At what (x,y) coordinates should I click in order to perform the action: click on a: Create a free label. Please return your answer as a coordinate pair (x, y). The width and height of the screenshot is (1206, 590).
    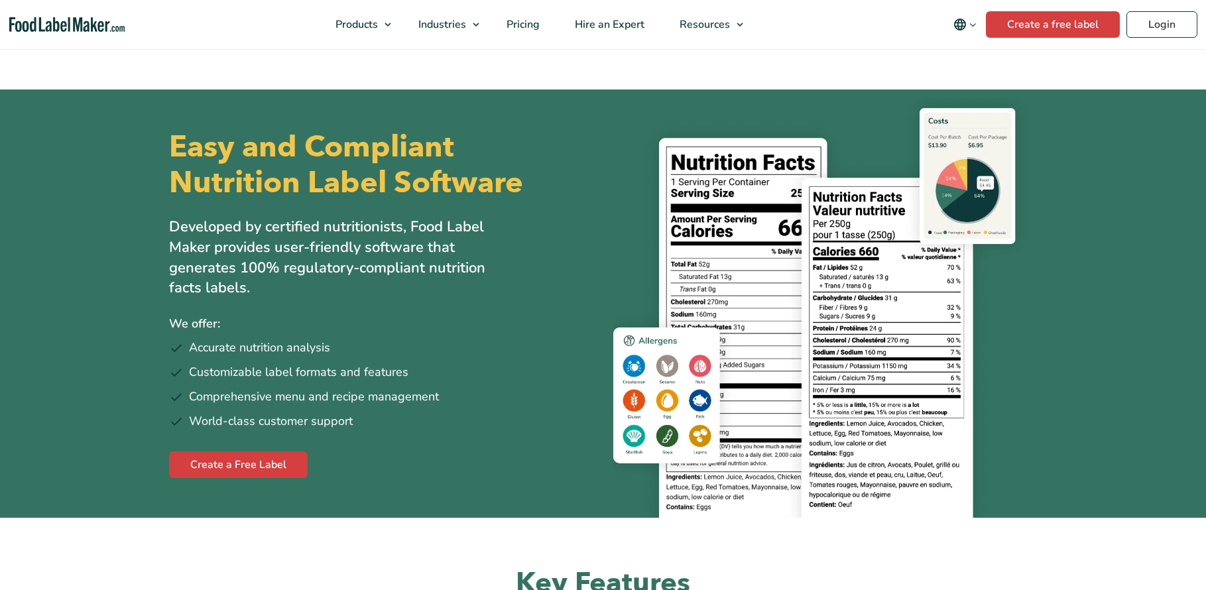
    Looking at the image, I should click on (1053, 25).